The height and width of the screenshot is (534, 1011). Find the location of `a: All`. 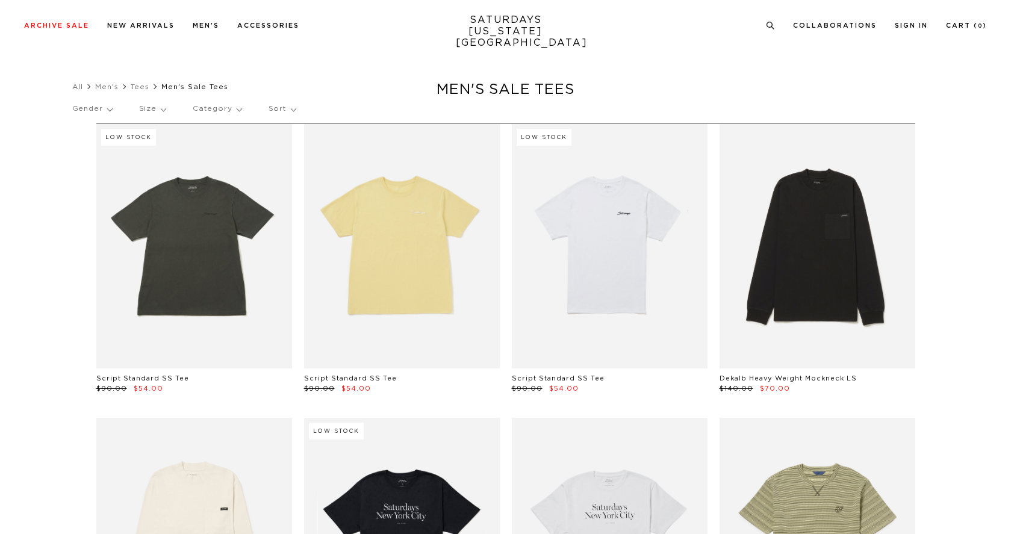

a: All is located at coordinates (78, 87).